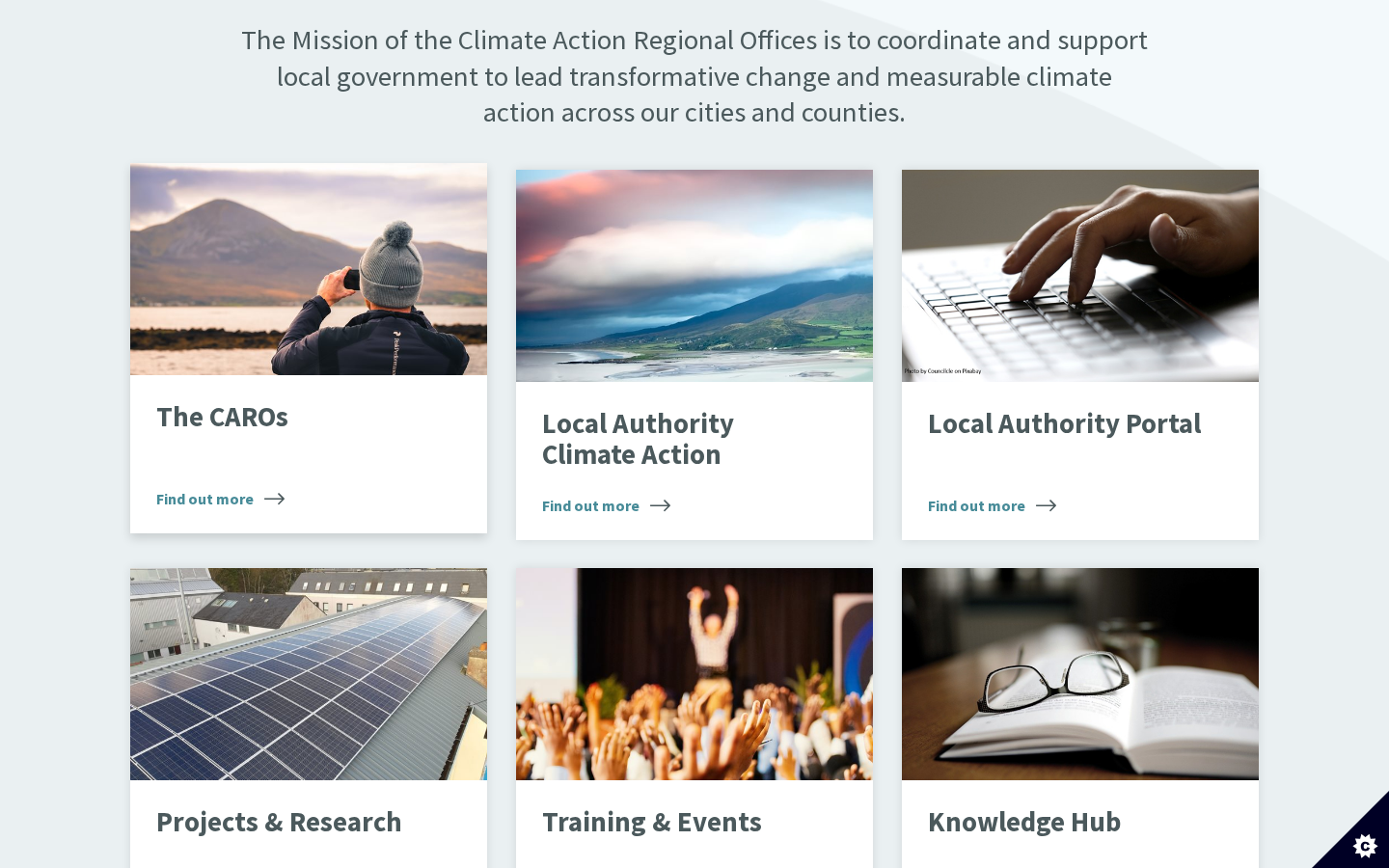  What do you see at coordinates (1081, 355) in the screenshot?
I see `a: Local Authority Portal Find out more` at bounding box center [1081, 355].